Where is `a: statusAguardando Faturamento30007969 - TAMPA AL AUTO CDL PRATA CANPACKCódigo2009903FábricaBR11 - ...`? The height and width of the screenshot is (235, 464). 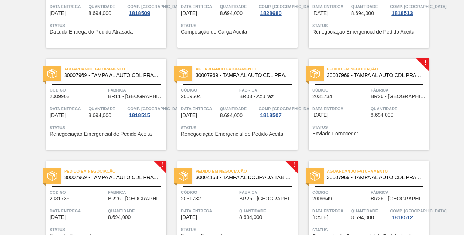
a: statusAguardando Faturamento30007969 - TAMPA AL AUTO CDL PRATA CANPACKCódigo2009903FábricaBR11 - ... is located at coordinates (101, 104).